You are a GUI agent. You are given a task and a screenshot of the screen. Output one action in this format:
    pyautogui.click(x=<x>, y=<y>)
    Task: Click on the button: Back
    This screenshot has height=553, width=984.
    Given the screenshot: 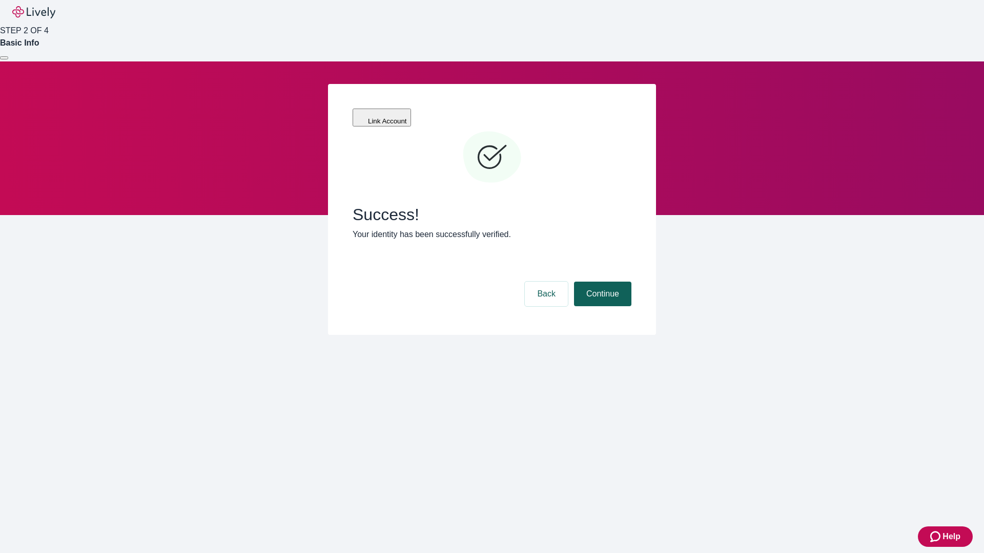 What is the action you would take?
    pyautogui.click(x=546, y=294)
    